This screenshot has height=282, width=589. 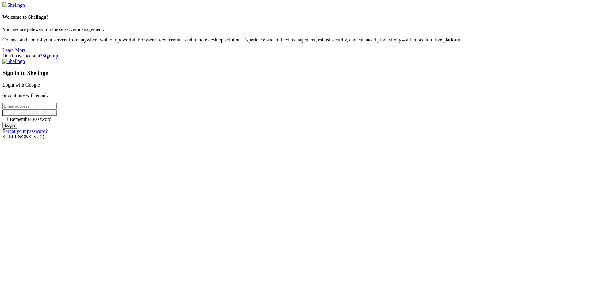 What do you see at coordinates (23, 136) in the screenshot?
I see `span: SHELL ©` at bounding box center [23, 136].